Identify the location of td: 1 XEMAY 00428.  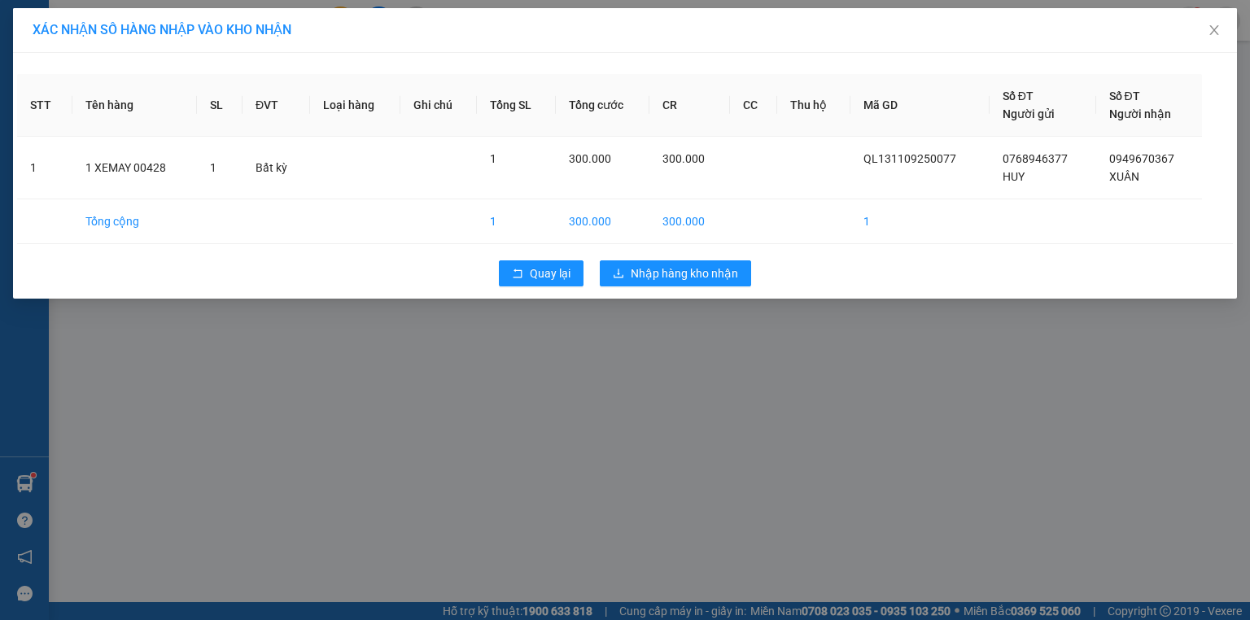
(134, 168).